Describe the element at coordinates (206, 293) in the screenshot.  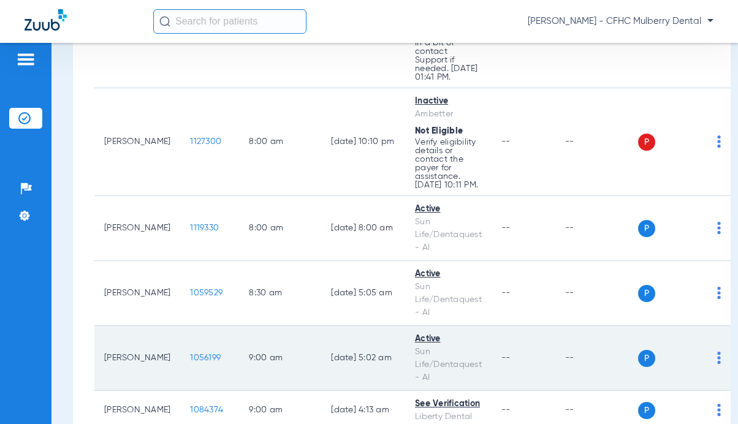
I see `span: 1059529` at that location.